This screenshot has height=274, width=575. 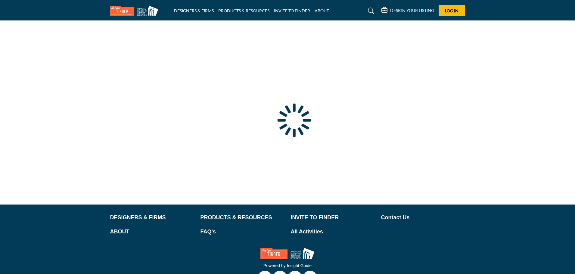 What do you see at coordinates (242, 218) in the screenshot?
I see `p: PRODUCTS & RESOURCES` at bounding box center [242, 218].